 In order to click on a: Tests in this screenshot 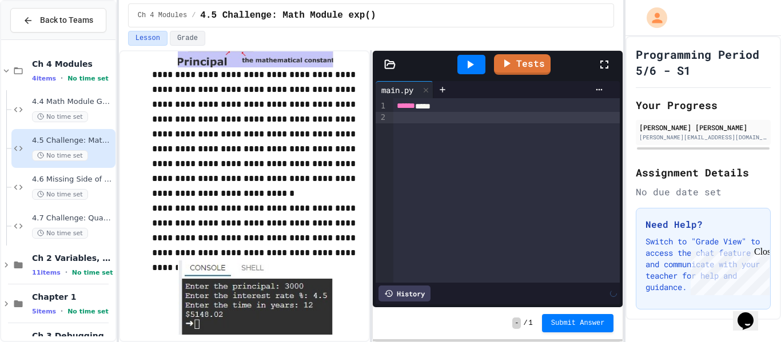, I will do `click(522, 65)`.